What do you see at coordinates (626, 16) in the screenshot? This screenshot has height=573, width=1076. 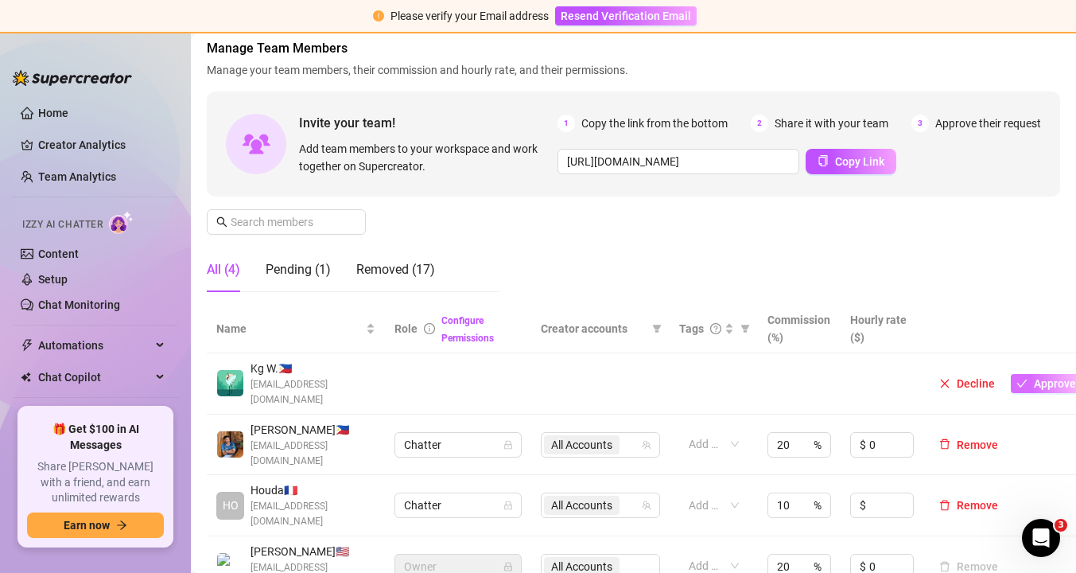 I see `span: Resend Verification Email` at bounding box center [626, 16].